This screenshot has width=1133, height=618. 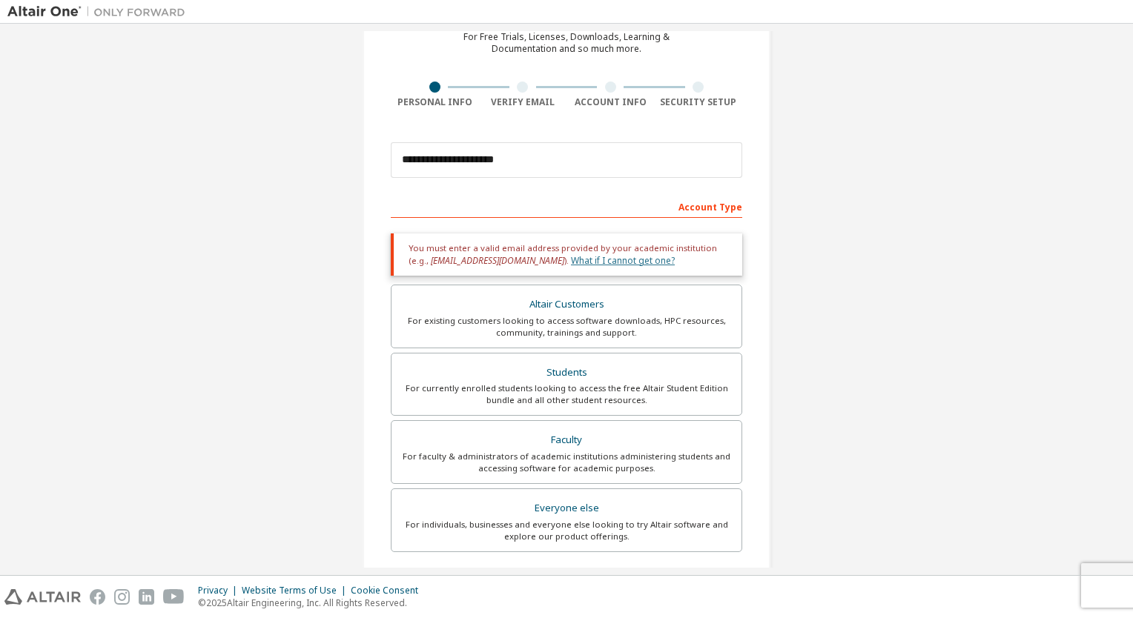 I want to click on div: For faculty & administrators of academic institutions administering students and accessing softwa..., so click(x=566, y=463).